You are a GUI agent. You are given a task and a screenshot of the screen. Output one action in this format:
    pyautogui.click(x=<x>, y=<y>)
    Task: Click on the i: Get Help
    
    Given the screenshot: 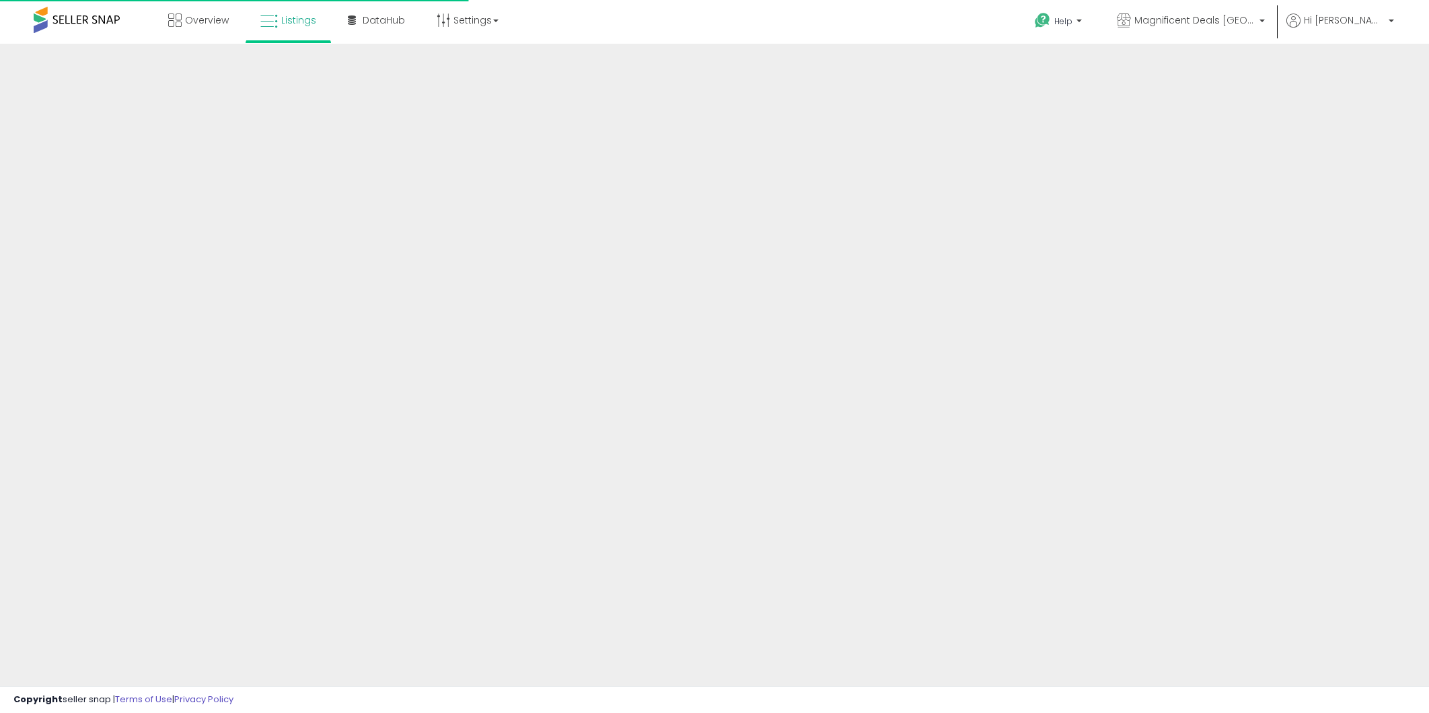 What is the action you would take?
    pyautogui.click(x=1042, y=20)
    